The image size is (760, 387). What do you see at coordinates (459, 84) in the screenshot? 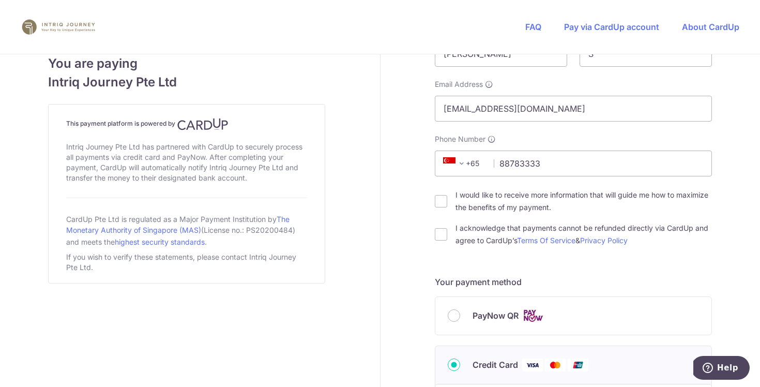
I see `span: Email Address` at bounding box center [459, 84].